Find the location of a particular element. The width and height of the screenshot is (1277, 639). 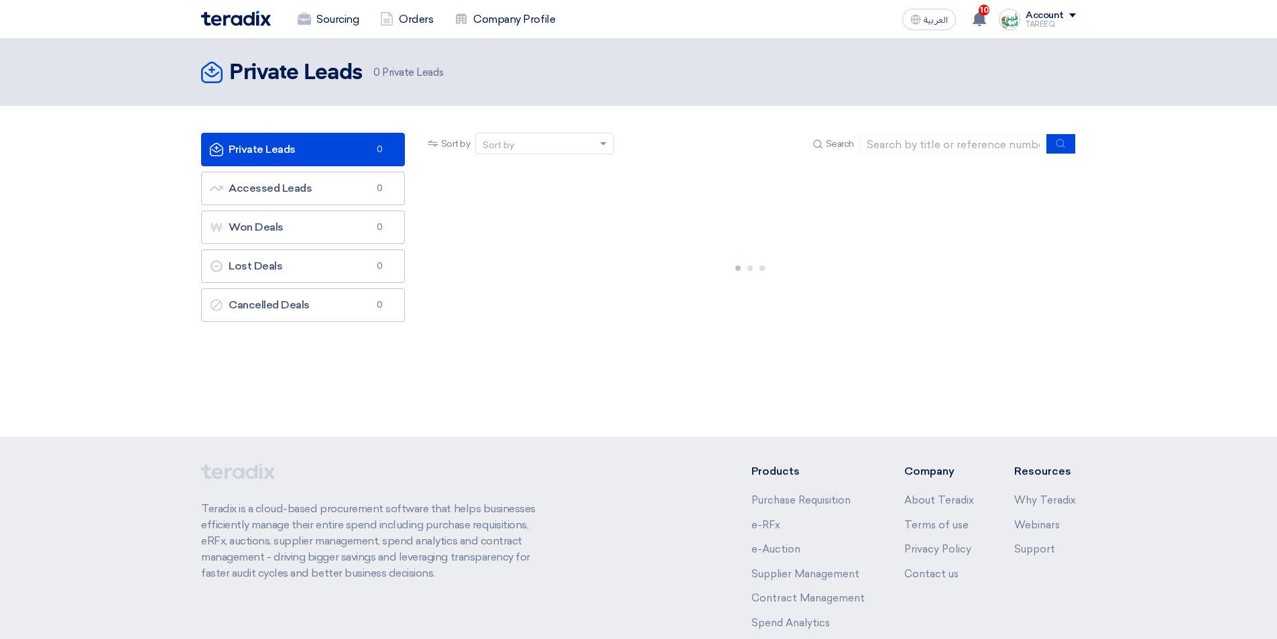

span: Private Leads is located at coordinates (408, 72).